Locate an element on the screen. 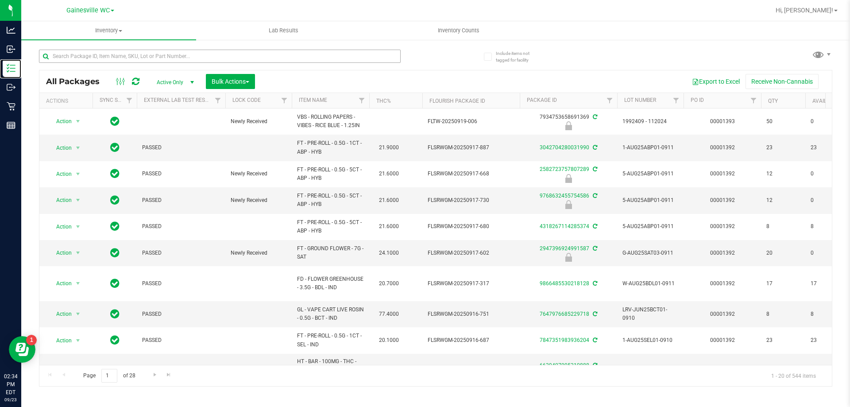  span: GL - VAPE CART LIVE ROSIN - 0.5G - BCT - IND is located at coordinates (330, 314).